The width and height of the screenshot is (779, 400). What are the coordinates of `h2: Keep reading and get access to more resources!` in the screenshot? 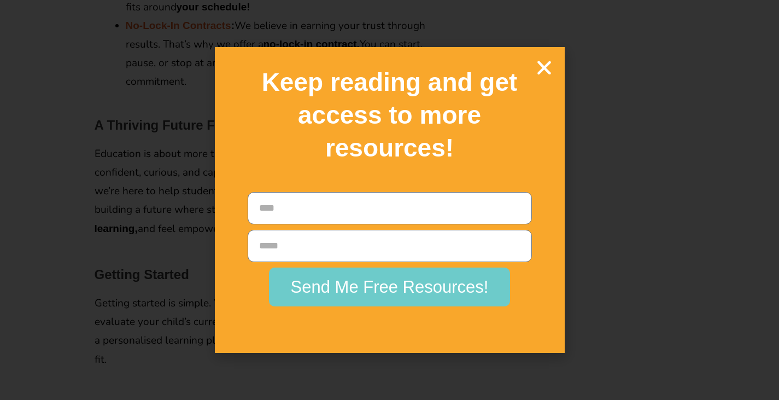 It's located at (390, 115).